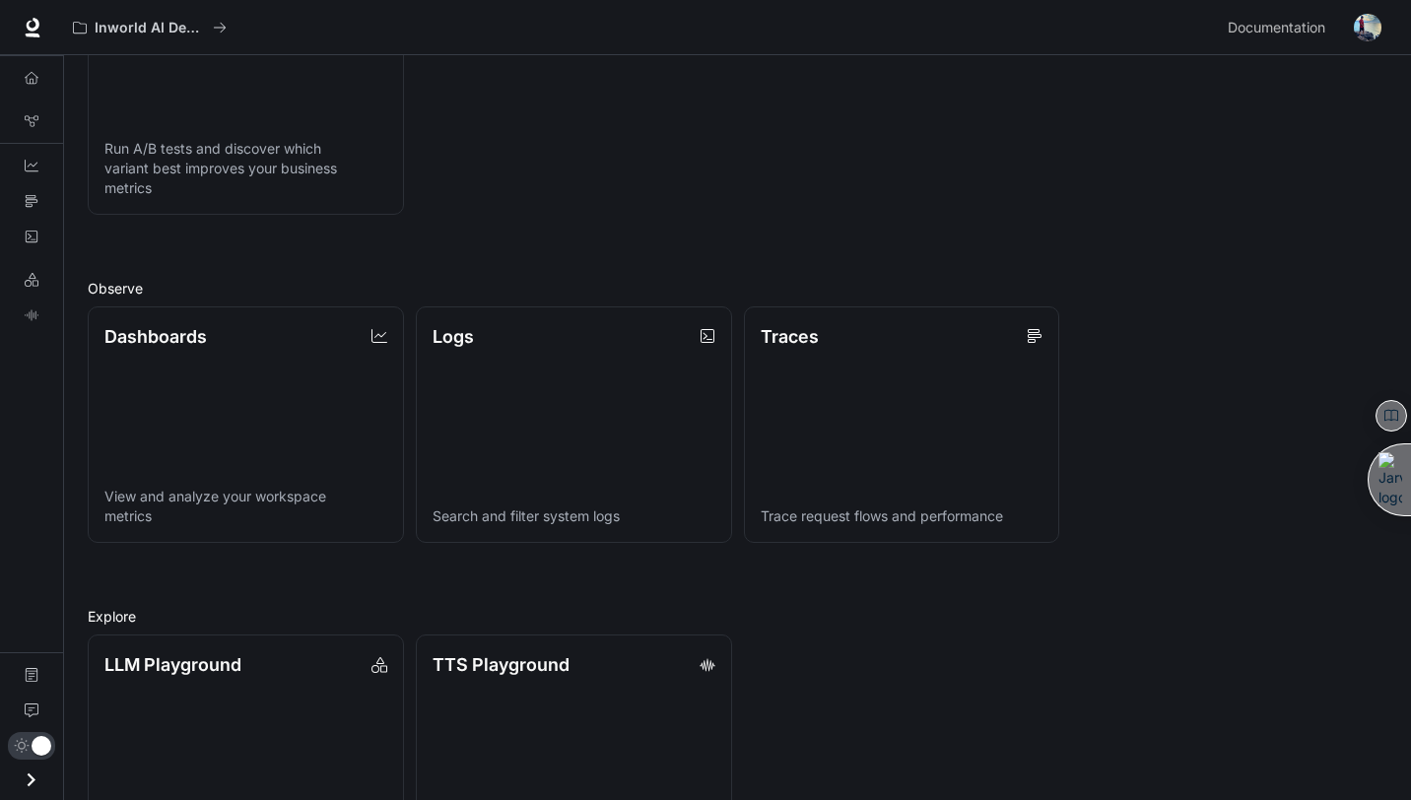 Image resolution: width=1411 pixels, height=800 pixels. Describe the element at coordinates (245, 506) in the screenshot. I see `p: View and analyze your workspace metrics` at that location.